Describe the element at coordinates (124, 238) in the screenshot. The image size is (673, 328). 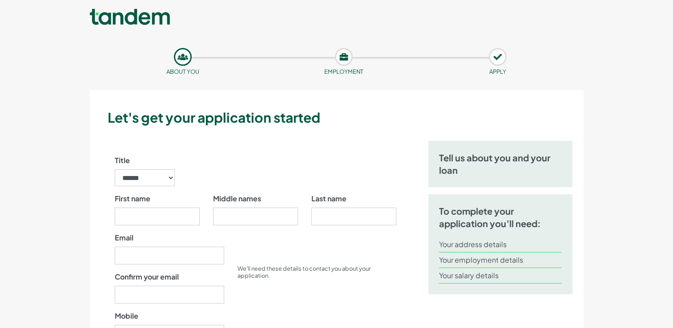
I see `label: Email` at that location.